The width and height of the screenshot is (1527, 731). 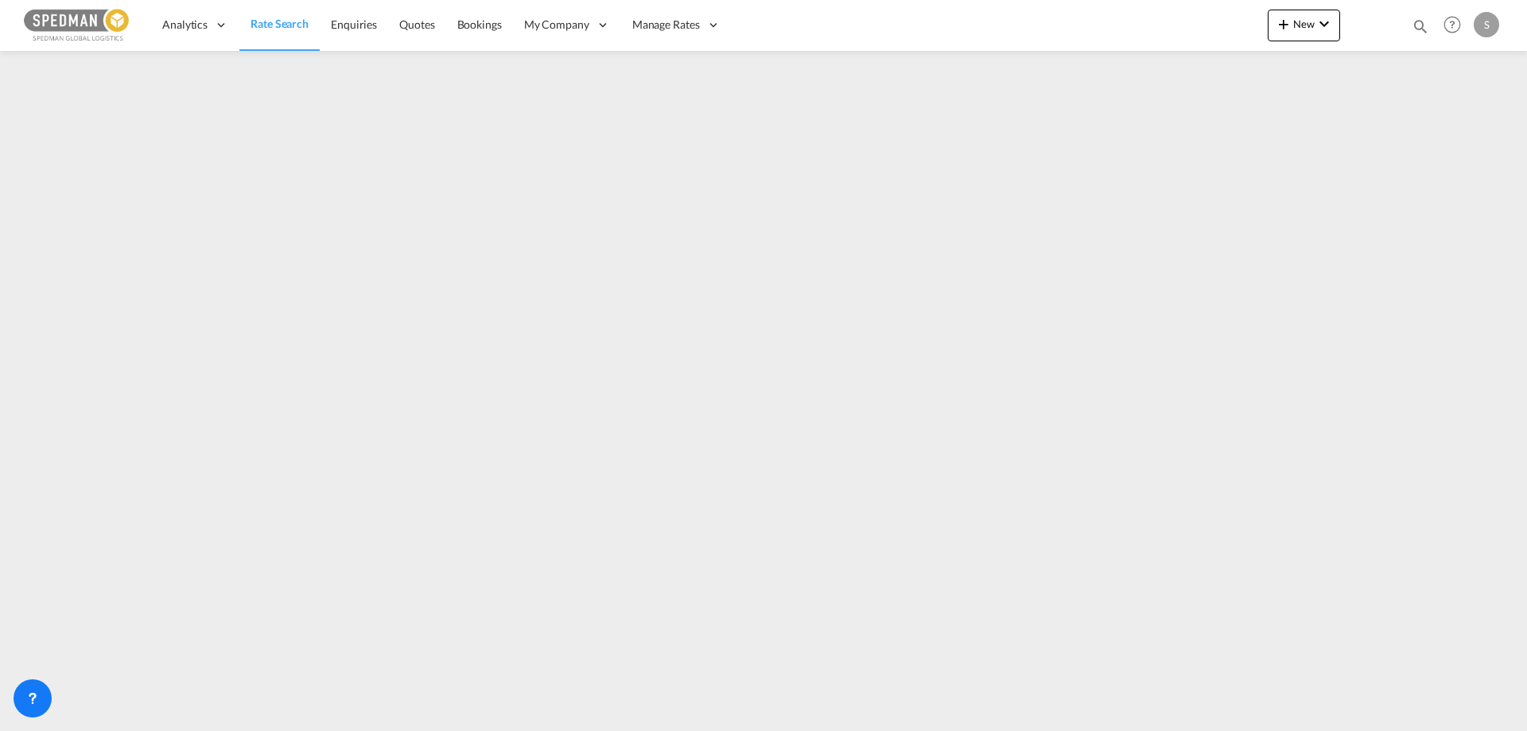 I want to click on span: New, so click(x=1304, y=24).